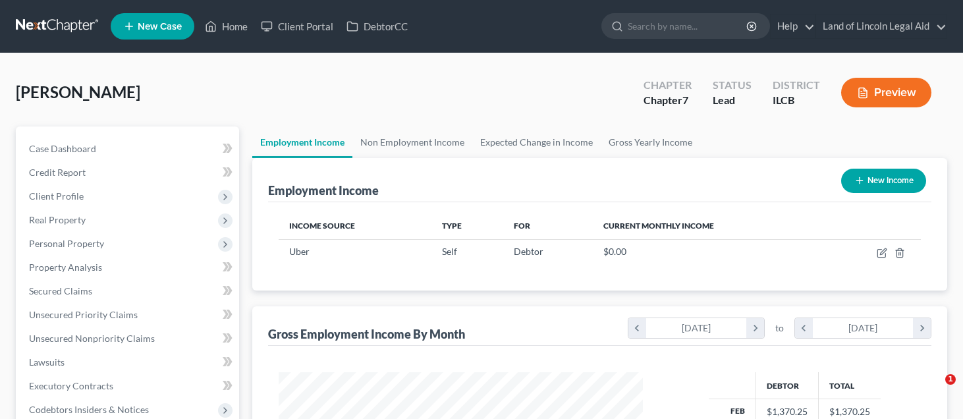 The width and height of the screenshot is (963, 419). Describe the element at coordinates (688, 26) in the screenshot. I see `input: Search by name...` at that location.